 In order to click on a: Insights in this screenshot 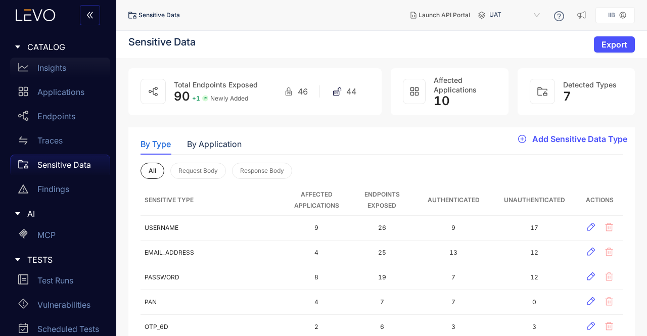, I will do `click(60, 70)`.